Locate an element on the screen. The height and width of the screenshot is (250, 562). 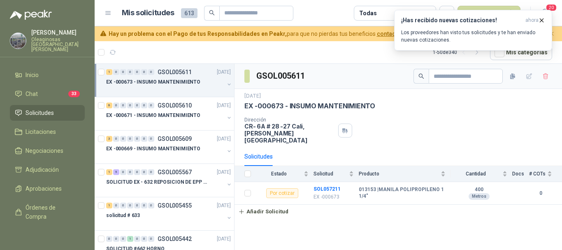
img: Company Logo is located at coordinates (18, 41).